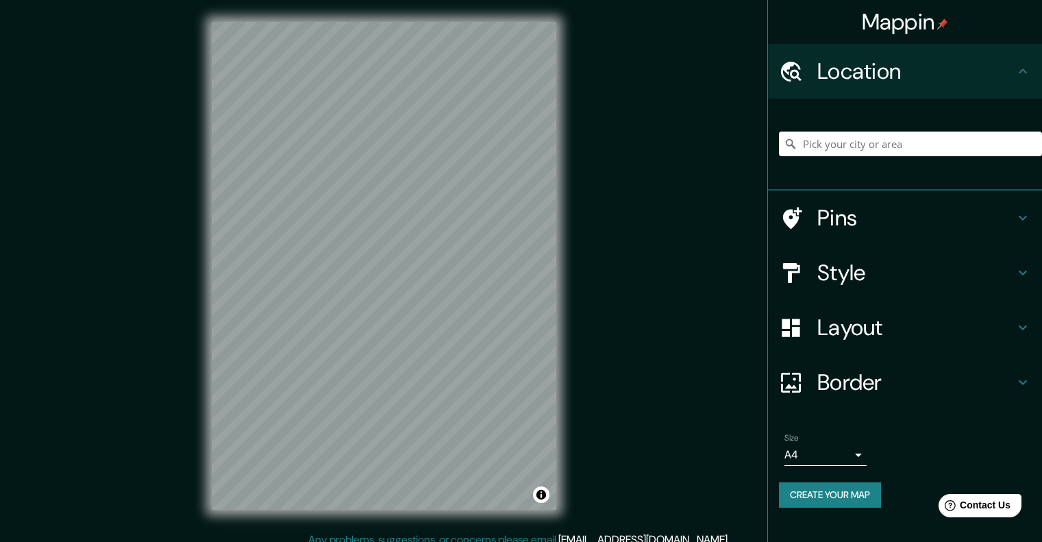 This screenshot has width=1042, height=542. What do you see at coordinates (905, 382) in the screenshot?
I see `div: Border` at bounding box center [905, 382].